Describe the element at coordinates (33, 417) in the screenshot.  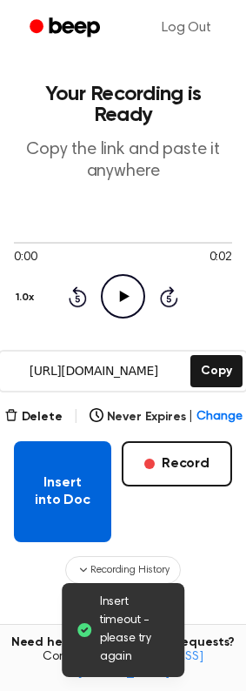
I see `button: Delete` at that location.